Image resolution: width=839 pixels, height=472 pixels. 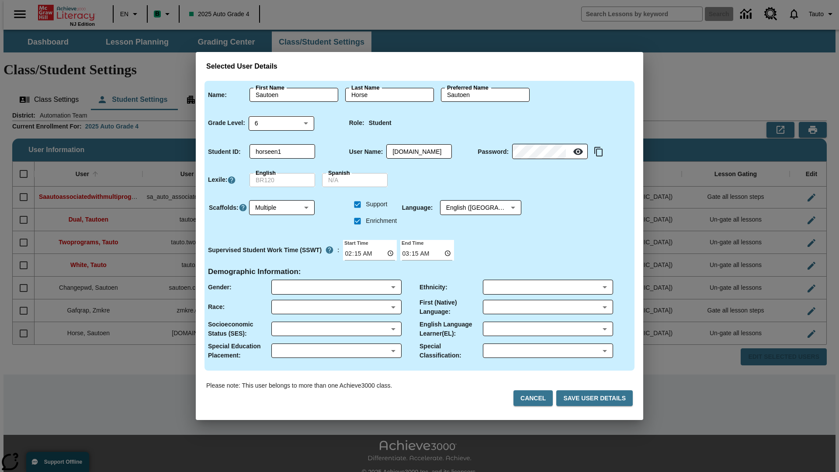 I want to click on div: Password, so click(x=550, y=152).